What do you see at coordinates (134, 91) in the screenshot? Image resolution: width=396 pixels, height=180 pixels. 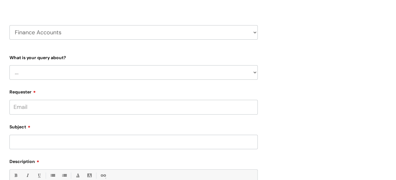 I see `label: Requester` at bounding box center [134, 91].